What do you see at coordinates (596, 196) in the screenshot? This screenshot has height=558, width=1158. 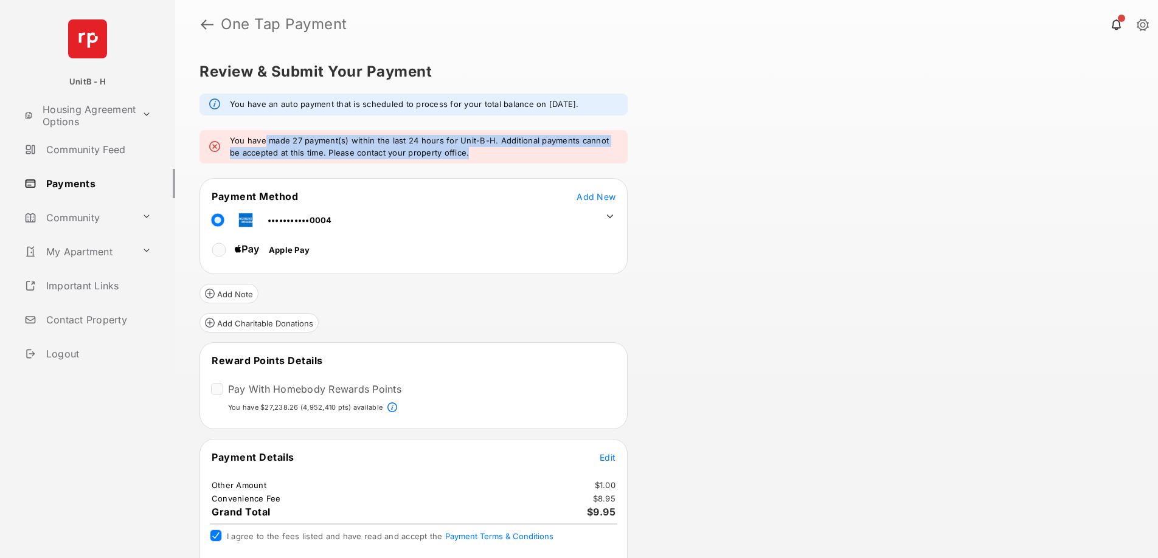 I see `button: Add New` at bounding box center [596, 196].